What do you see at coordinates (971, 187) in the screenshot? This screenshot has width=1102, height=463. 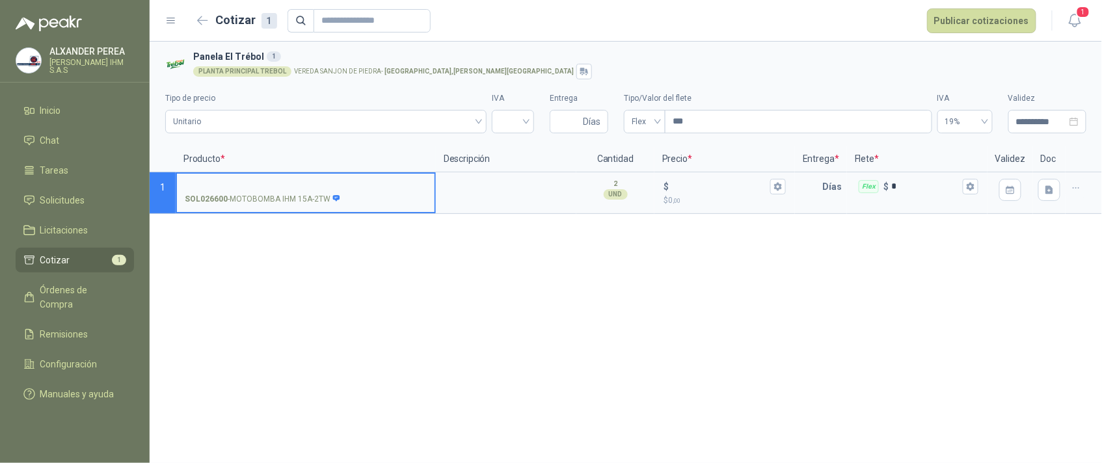 I see `button: Flex $` at bounding box center [971, 187].